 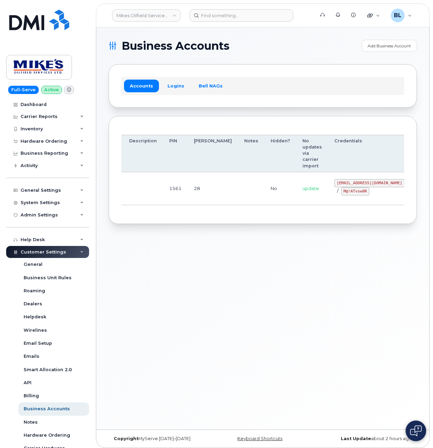 I want to click on strong: Last Update, so click(x=356, y=438).